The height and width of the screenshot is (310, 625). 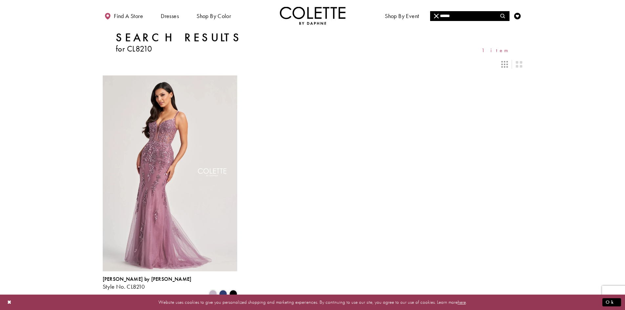 I want to click on h3: for CL8210, so click(x=179, y=49).